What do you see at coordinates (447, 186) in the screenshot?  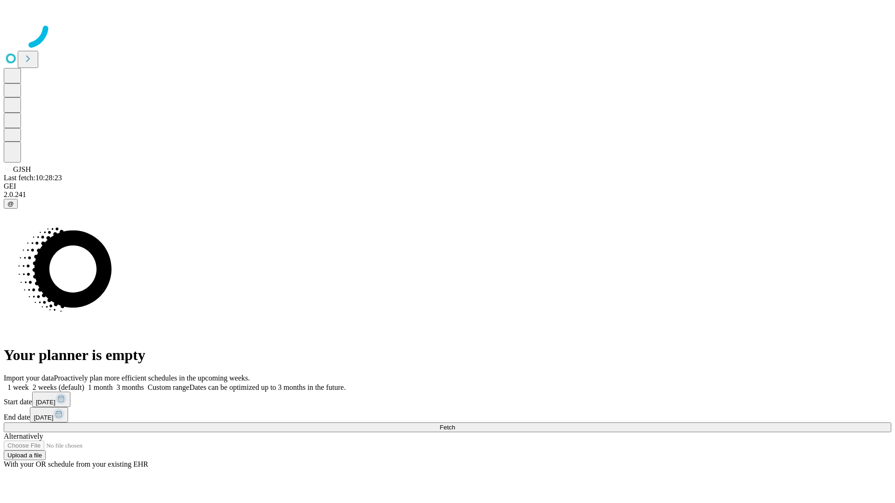 I see `div: GEI` at bounding box center [447, 186].